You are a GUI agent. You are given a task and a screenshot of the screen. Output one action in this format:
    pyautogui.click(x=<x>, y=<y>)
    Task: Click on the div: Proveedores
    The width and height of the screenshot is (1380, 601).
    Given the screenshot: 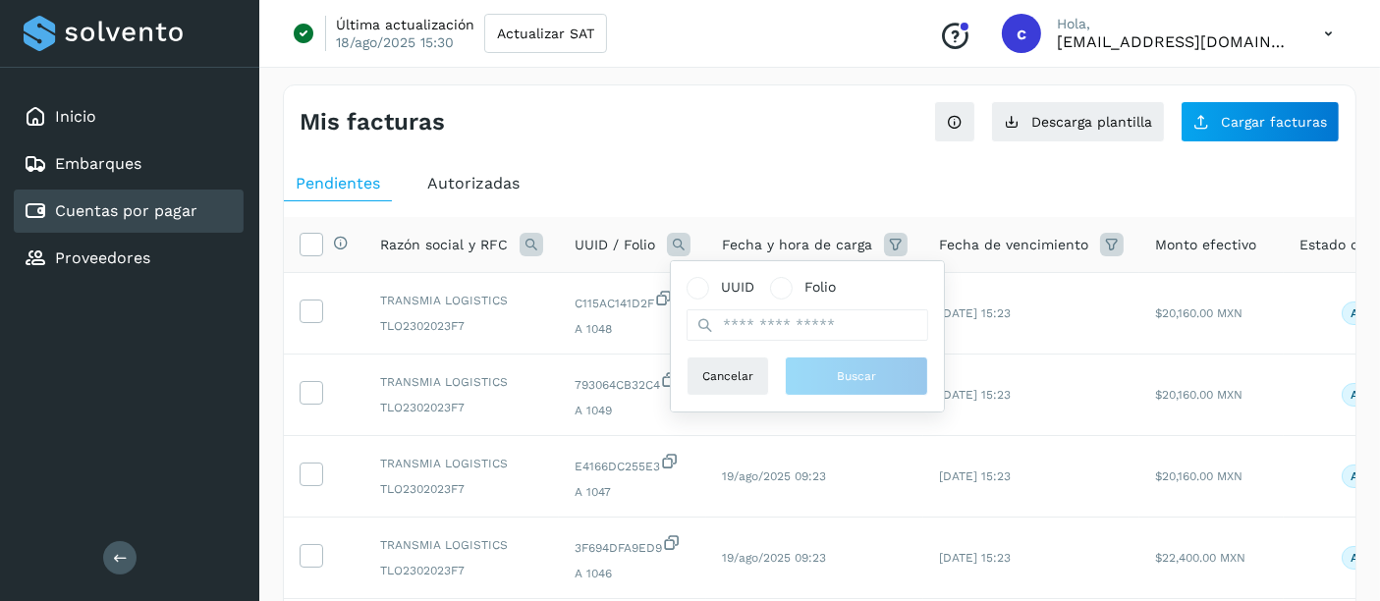 What is the action you would take?
    pyautogui.click(x=129, y=258)
    